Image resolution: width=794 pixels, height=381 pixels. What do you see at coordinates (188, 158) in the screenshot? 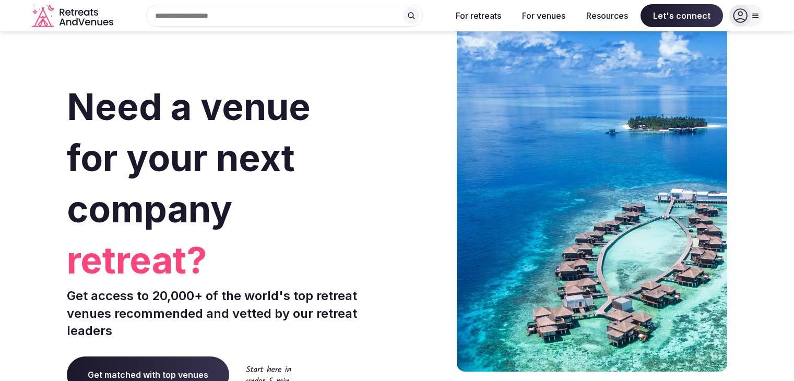
I see `span: Need a venue for your next company` at bounding box center [188, 158].